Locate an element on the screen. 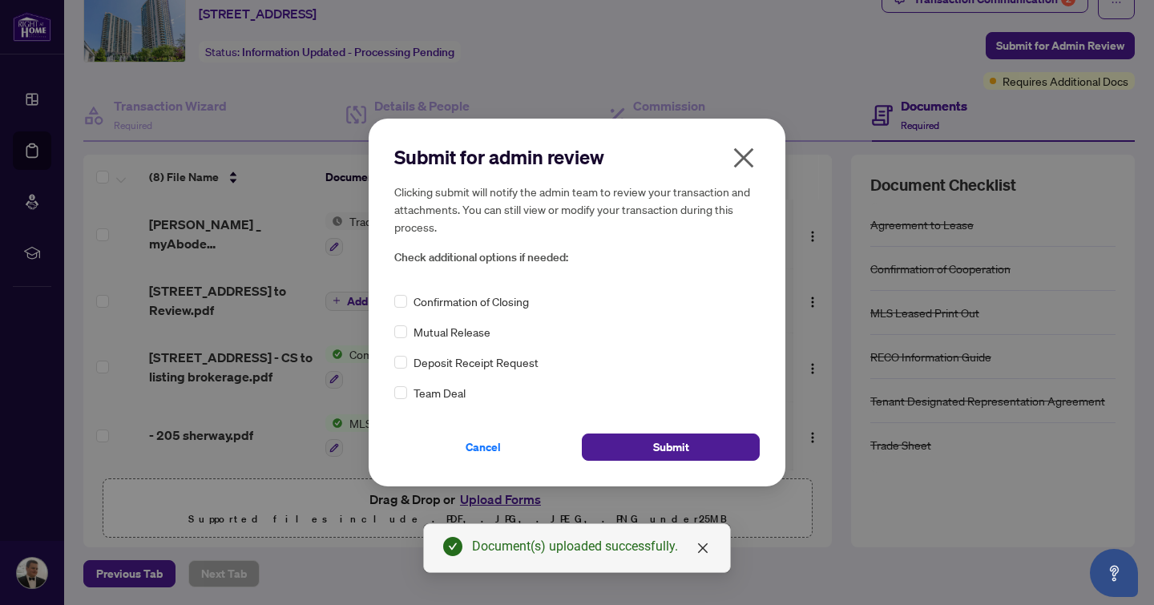 The image size is (1154, 605). a: Close is located at coordinates (703, 548).